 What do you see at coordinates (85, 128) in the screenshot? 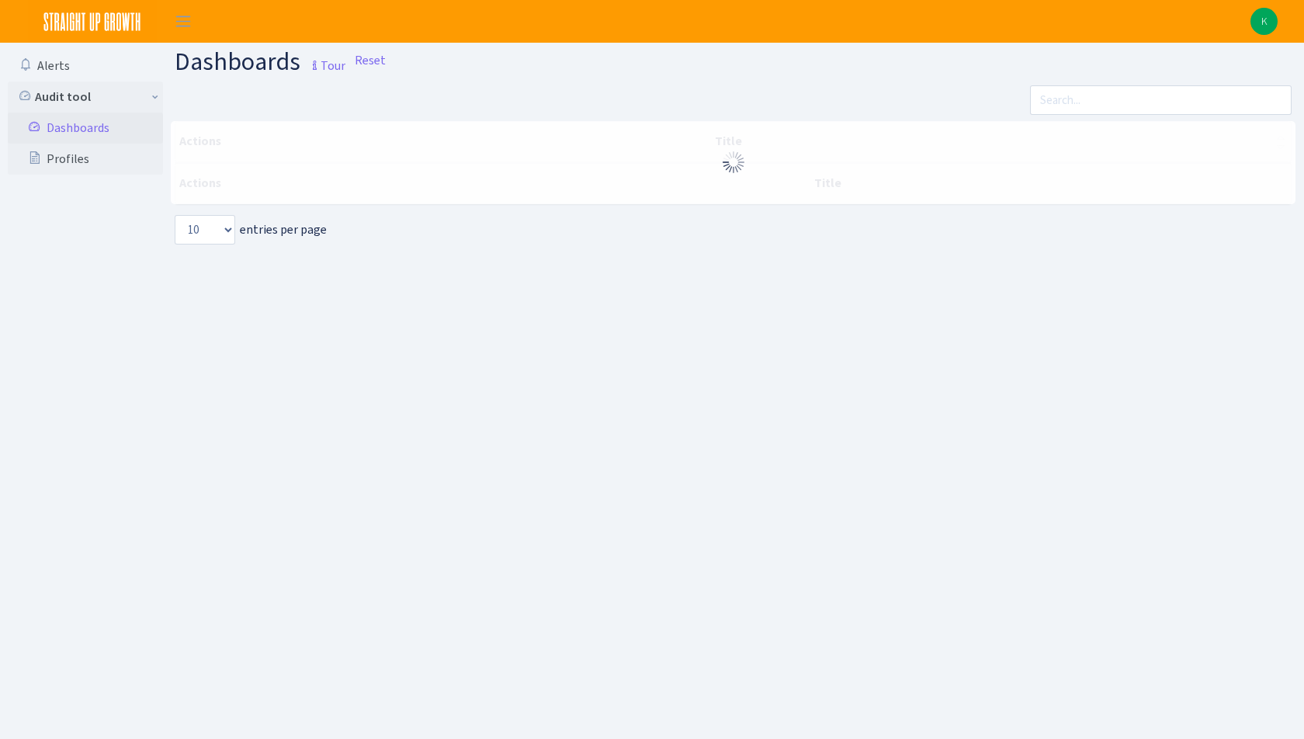
I see `a: Dashboards` at bounding box center [85, 128].